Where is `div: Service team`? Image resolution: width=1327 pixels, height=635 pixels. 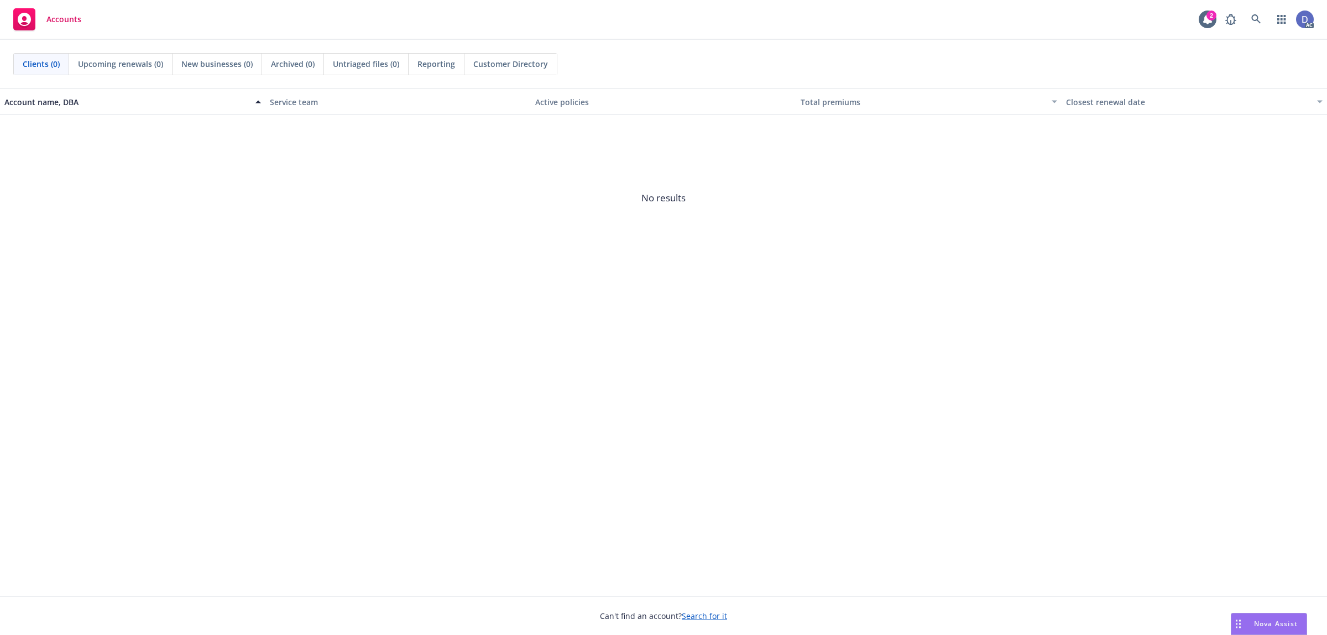
div: Service team is located at coordinates (398, 102).